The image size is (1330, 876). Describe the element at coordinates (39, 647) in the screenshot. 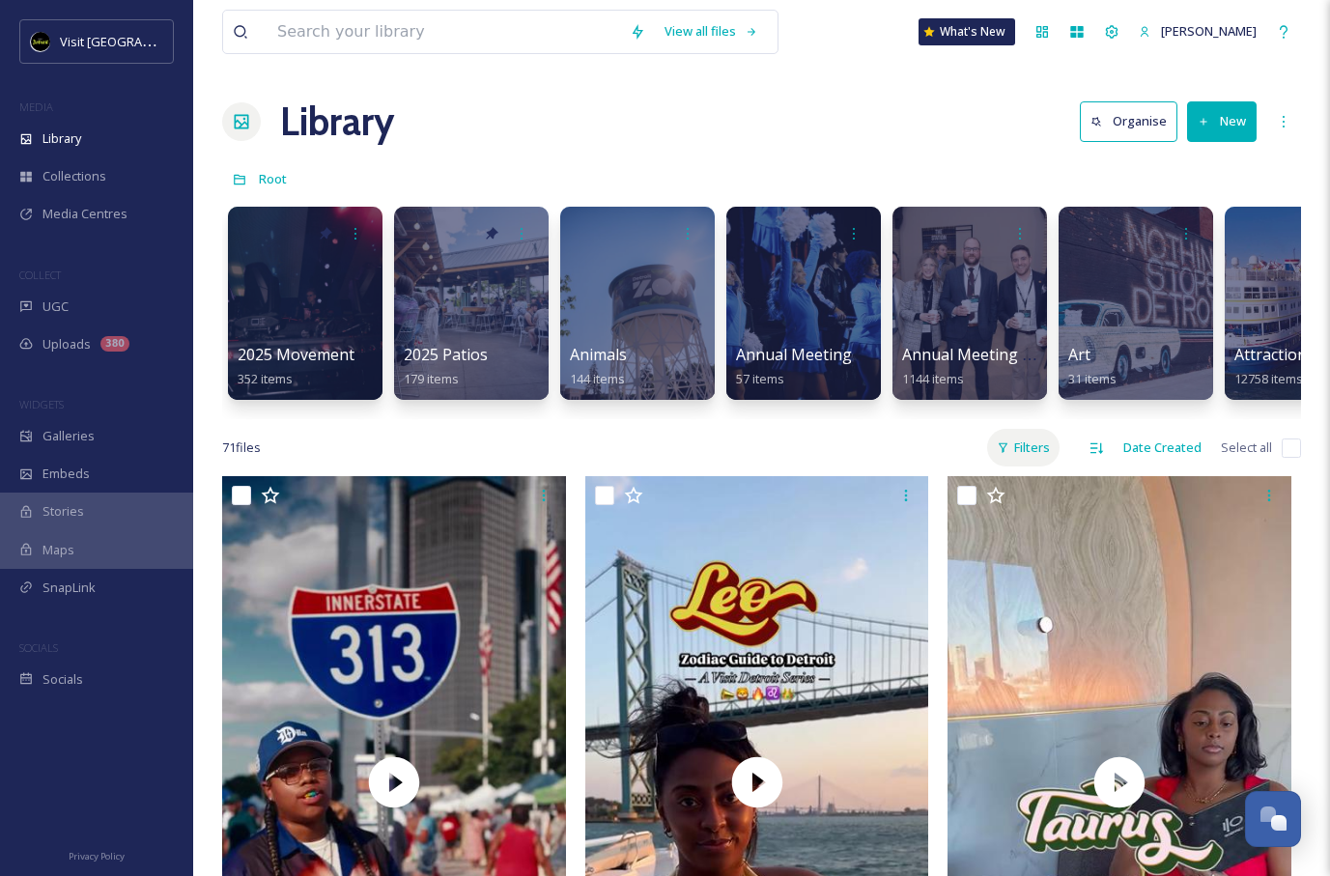

I see `span: SOCIALS` at that location.